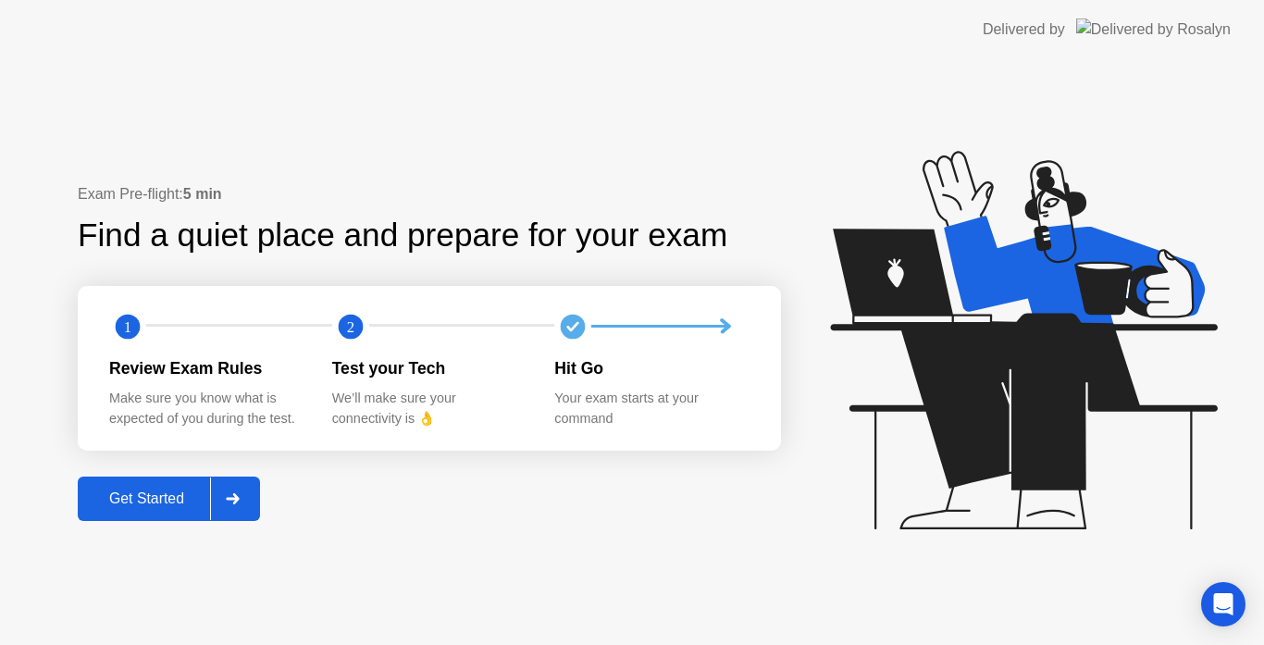 This screenshot has width=1264, height=645. Describe the element at coordinates (205, 408) in the screenshot. I see `div: Make sure you know what is expected of you during the test.` at that location.